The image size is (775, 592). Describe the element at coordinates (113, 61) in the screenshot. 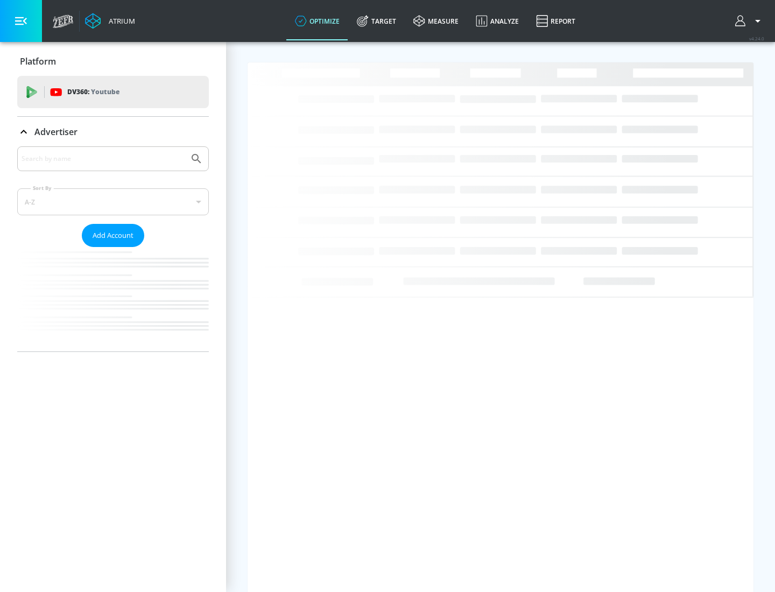

I see `div: Platform` at that location.